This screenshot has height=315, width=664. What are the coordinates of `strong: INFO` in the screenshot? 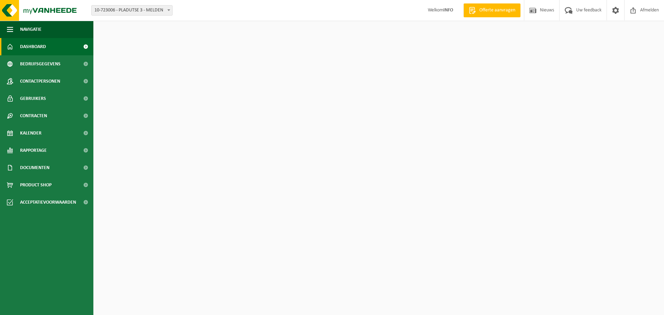 It's located at (448, 10).